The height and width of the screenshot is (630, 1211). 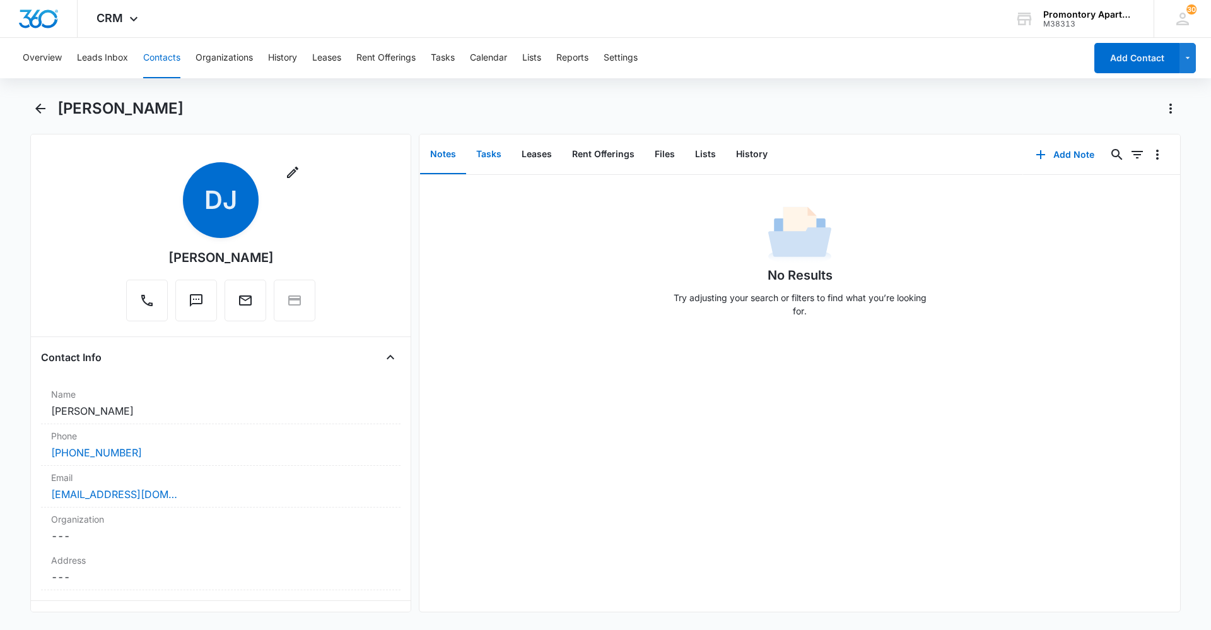 What do you see at coordinates (40, 108) in the screenshot?
I see `button: Back` at bounding box center [40, 108].